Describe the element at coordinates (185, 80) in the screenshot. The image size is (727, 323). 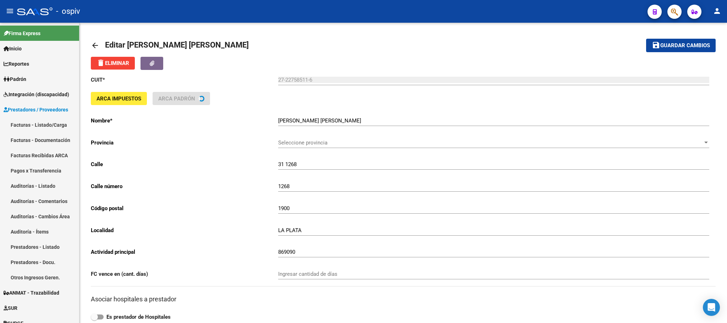
I see `p: CUIT` at that location.